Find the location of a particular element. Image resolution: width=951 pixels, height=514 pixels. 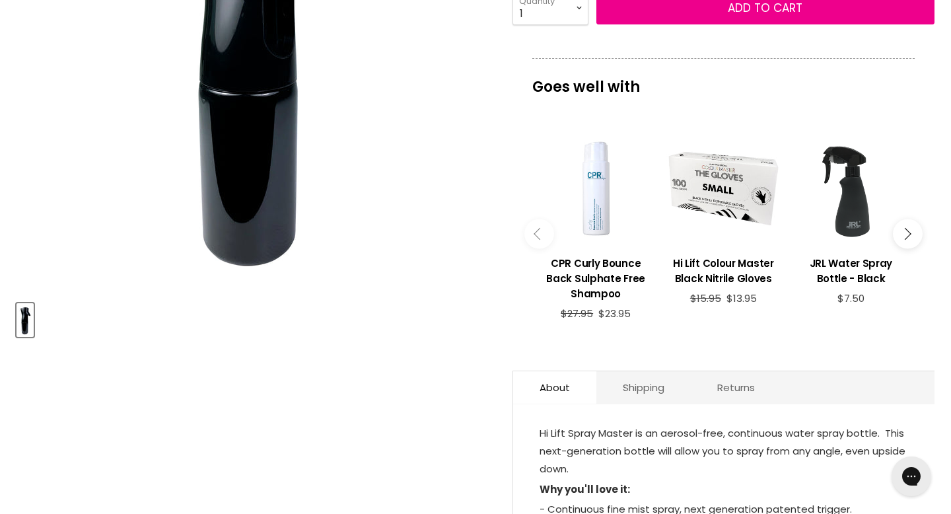

a: About is located at coordinates (555, 387).